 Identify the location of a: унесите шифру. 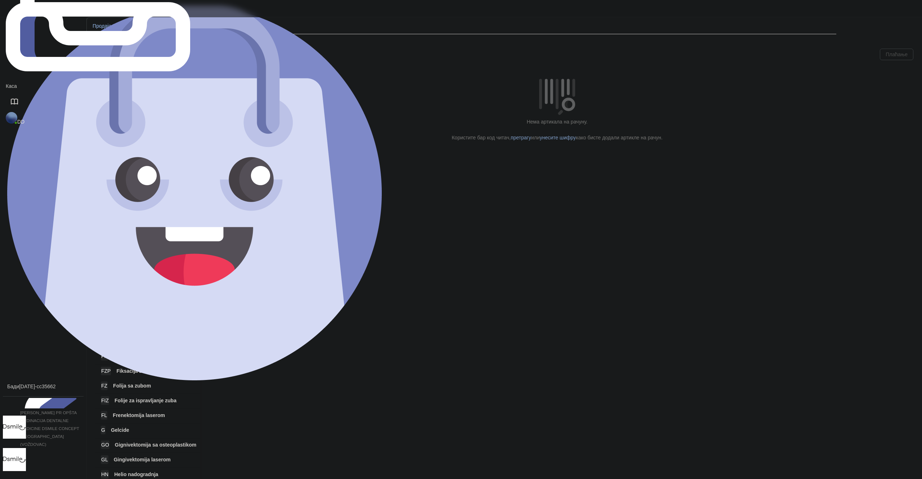
(558, 138).